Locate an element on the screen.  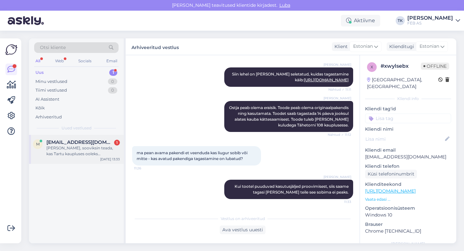
div: Uus is located at coordinates (40, 72).